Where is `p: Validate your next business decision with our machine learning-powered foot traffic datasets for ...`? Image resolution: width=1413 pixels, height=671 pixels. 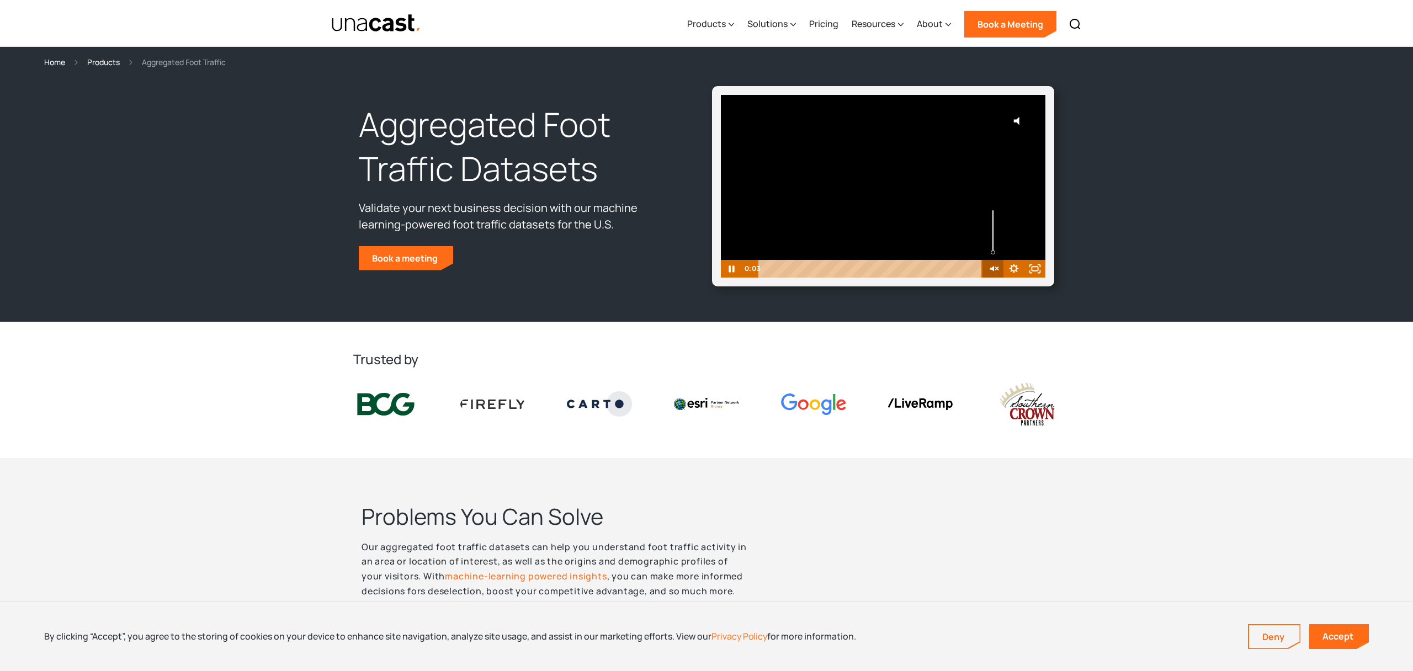 p: Validate your next business decision with our machine learning-powered foot traffic datasets for ... is located at coordinates (515, 216).